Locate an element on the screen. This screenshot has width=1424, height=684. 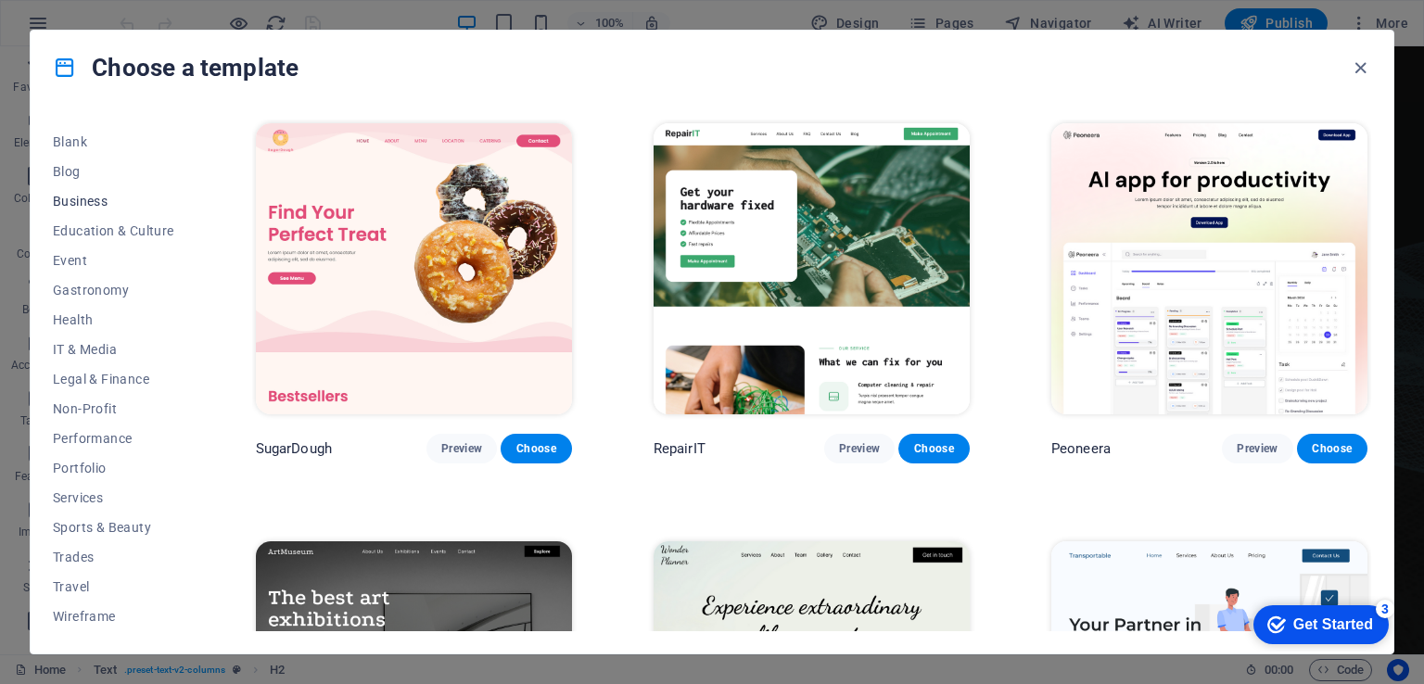
span: Sports & Beauty is located at coordinates (113, 527).